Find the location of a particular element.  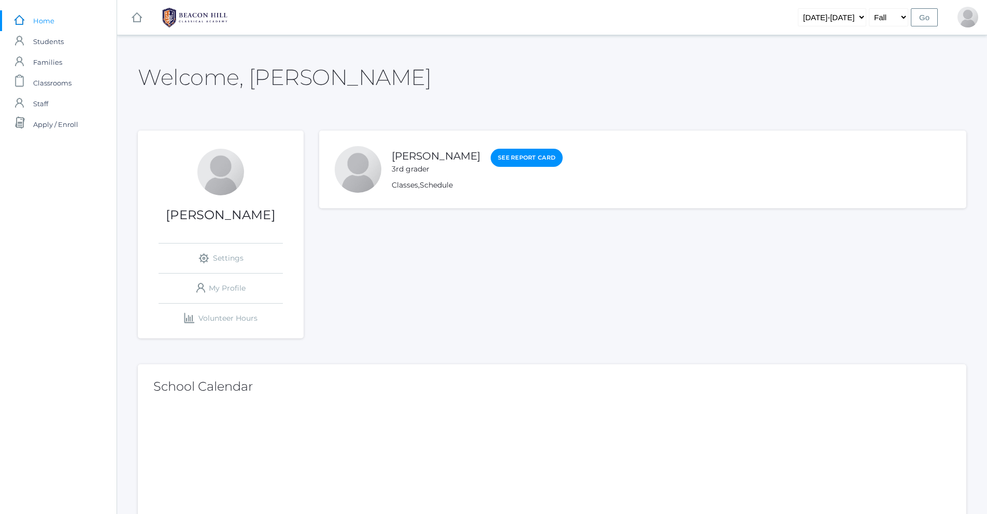

a: See Report Card is located at coordinates (526, 157).